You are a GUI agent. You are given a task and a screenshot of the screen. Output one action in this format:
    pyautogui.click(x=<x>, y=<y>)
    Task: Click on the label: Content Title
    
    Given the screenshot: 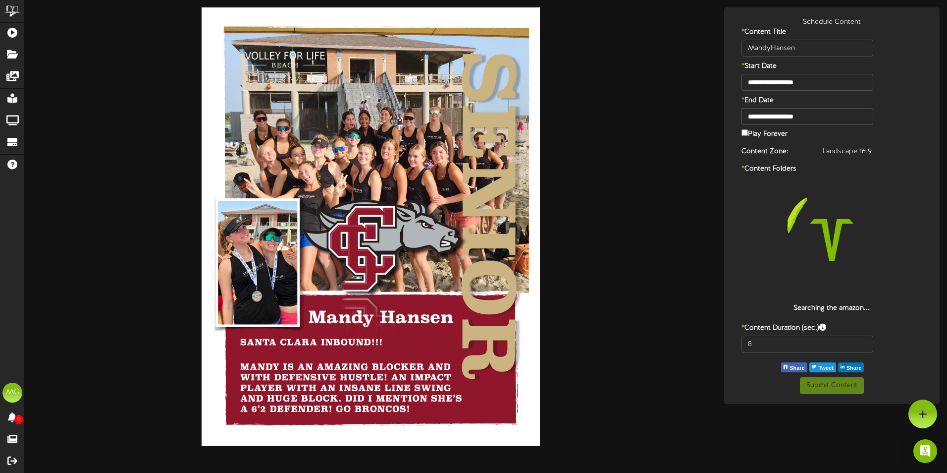 What is the action you would take?
    pyautogui.click(x=800, y=32)
    